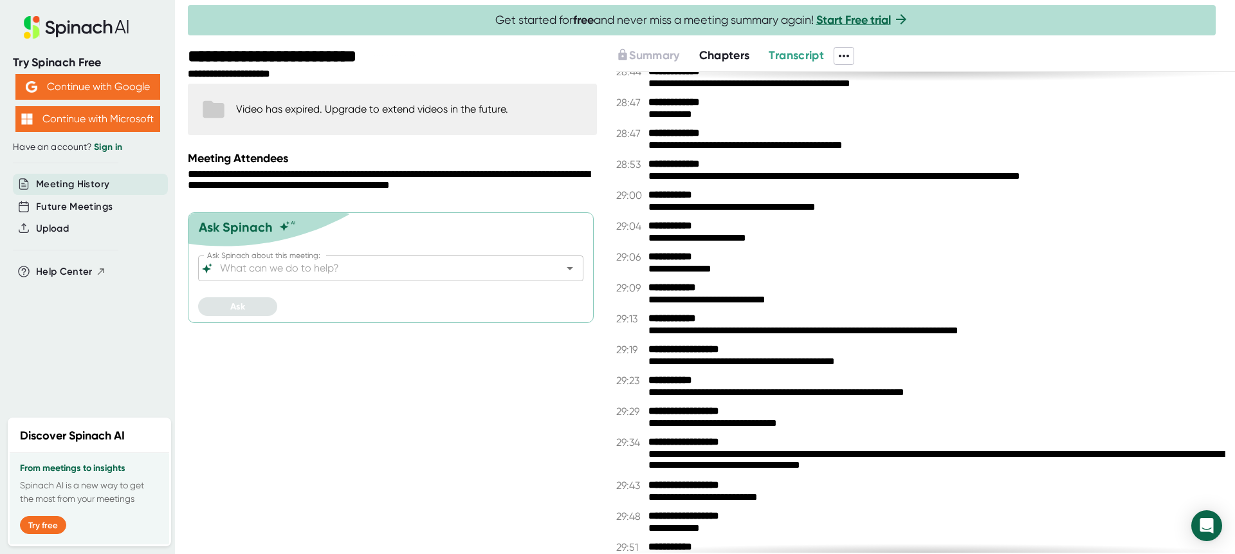 Image resolution: width=1235 pixels, height=554 pixels. I want to click on div: Ask Spinach, so click(235, 227).